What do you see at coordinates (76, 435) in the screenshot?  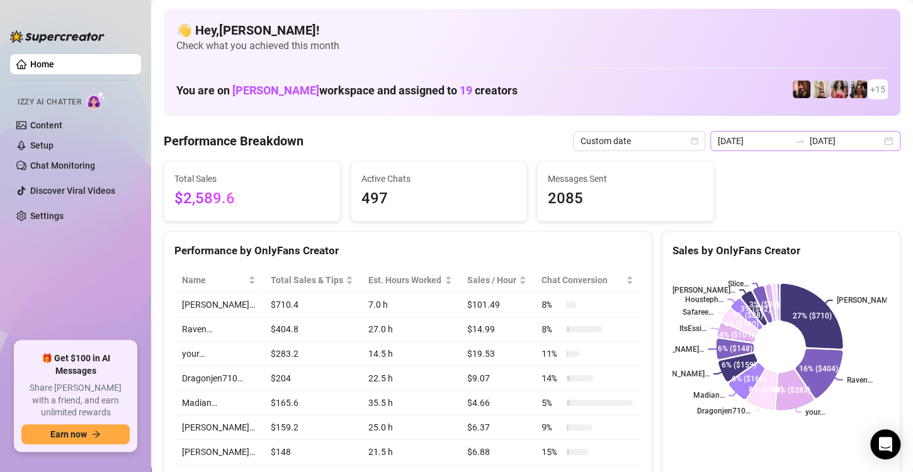 I see `button: Earn nowarrow-right` at bounding box center [76, 435].